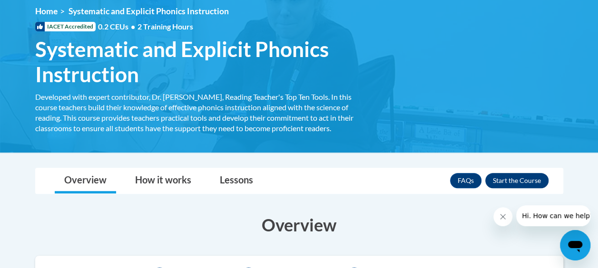  I want to click on span: Hi. How can we help?, so click(41, 10).